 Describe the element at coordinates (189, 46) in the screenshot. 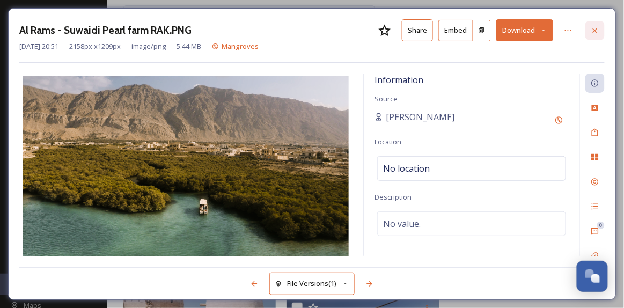

I see `span: 5.44 MB` at that location.